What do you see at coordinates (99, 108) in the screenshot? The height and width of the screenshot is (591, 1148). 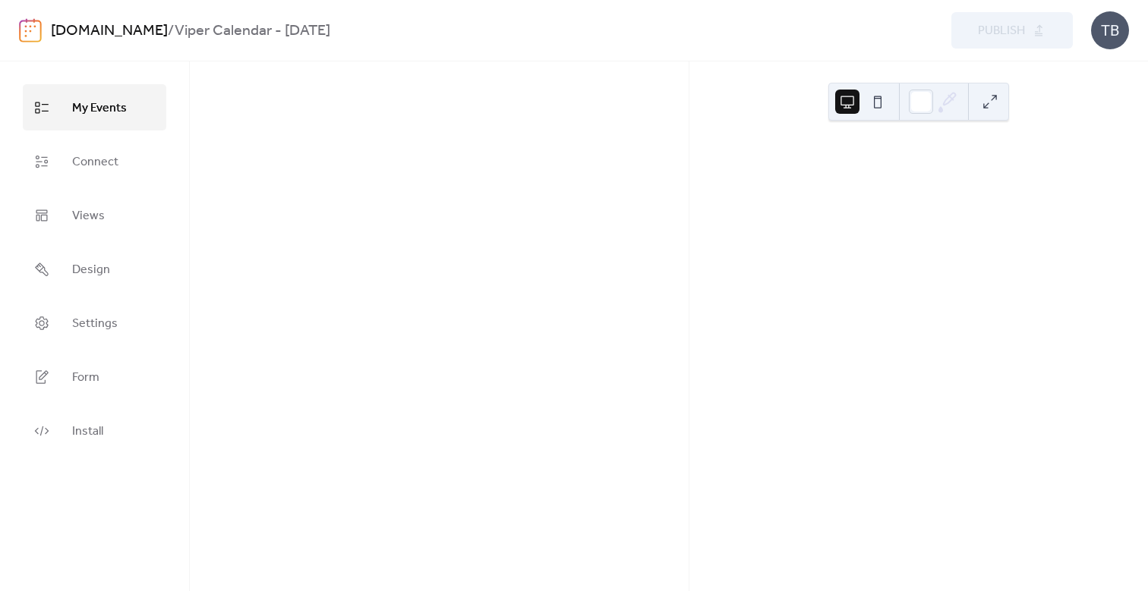 I see `span: My Events` at bounding box center [99, 108].